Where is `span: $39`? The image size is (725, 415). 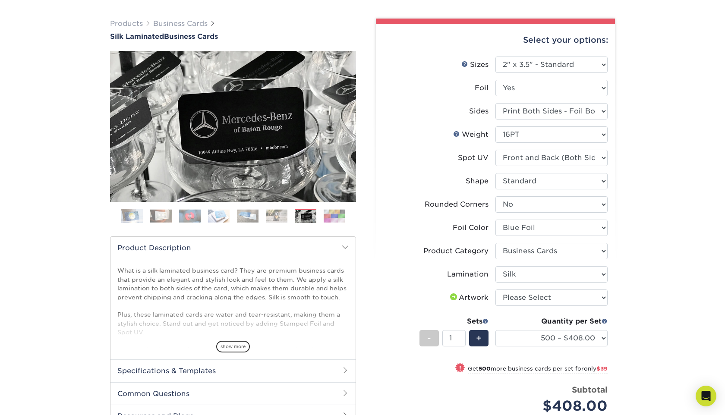 span: $39 is located at coordinates (602, 368).